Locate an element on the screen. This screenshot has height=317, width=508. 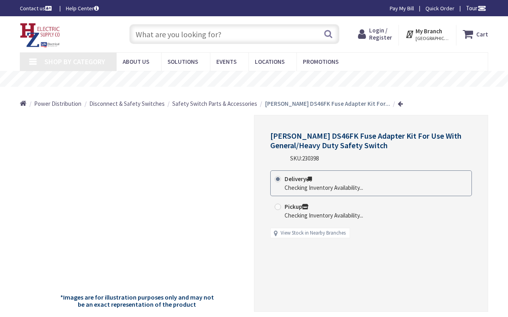
span: Tour is located at coordinates (476, 8).